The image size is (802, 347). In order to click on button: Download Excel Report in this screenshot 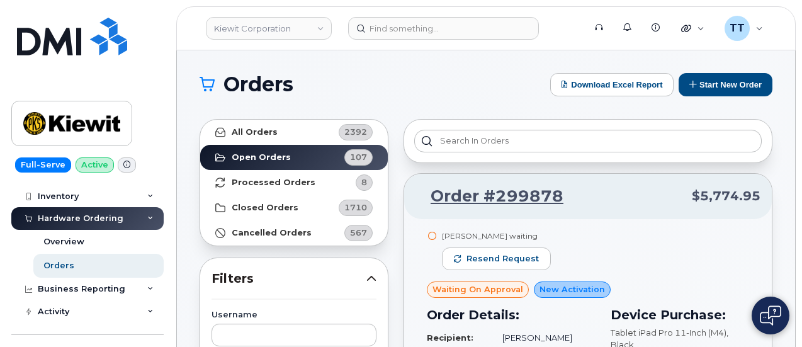, I will do `click(612, 84)`.